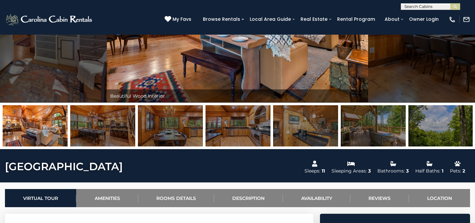 The image size is (475, 223). I want to click on img: 163277000, so click(305, 126).